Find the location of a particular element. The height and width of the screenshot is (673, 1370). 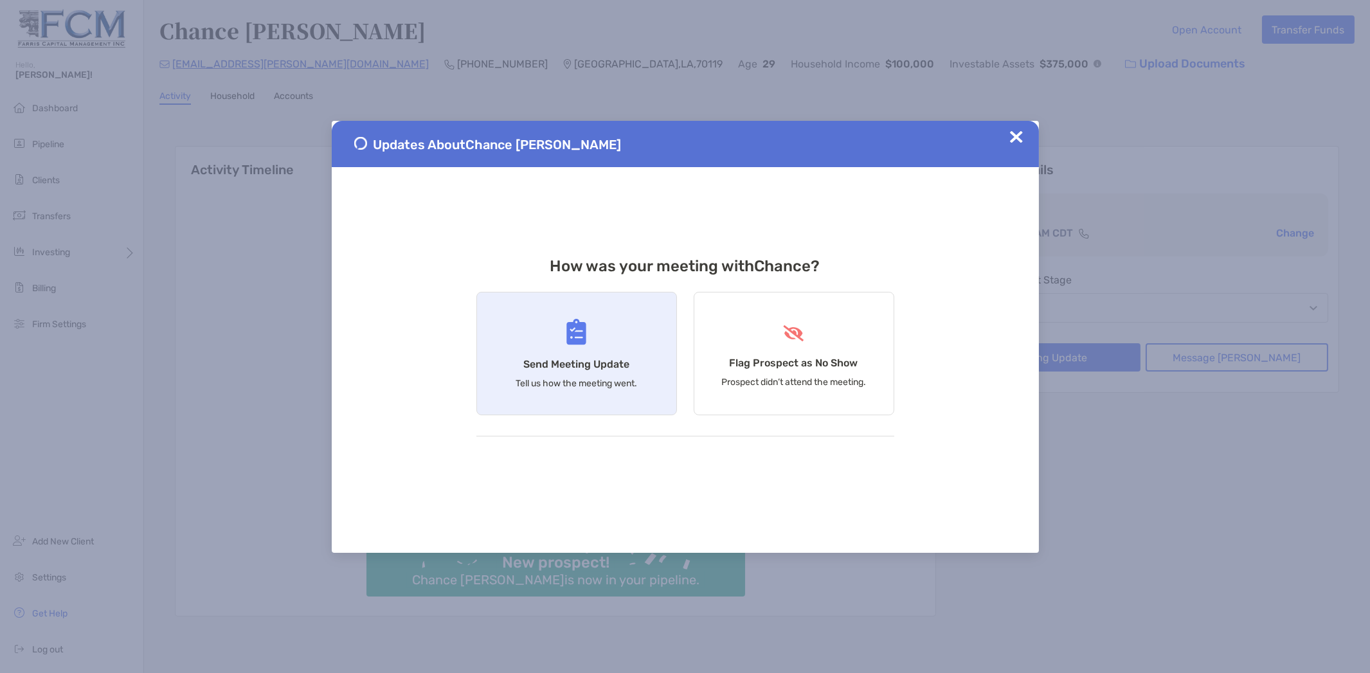

img: Send Meeting Update is located at coordinates (576, 332).